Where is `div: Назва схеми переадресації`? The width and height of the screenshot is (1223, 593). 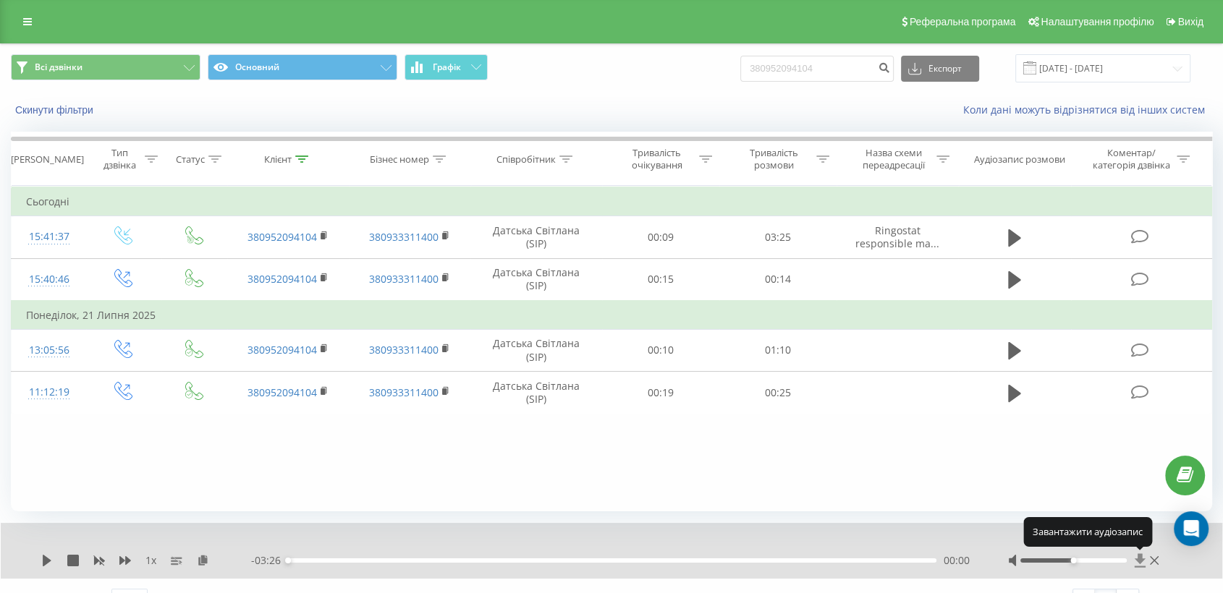 div: Назва схеми переадресації is located at coordinates (894, 159).